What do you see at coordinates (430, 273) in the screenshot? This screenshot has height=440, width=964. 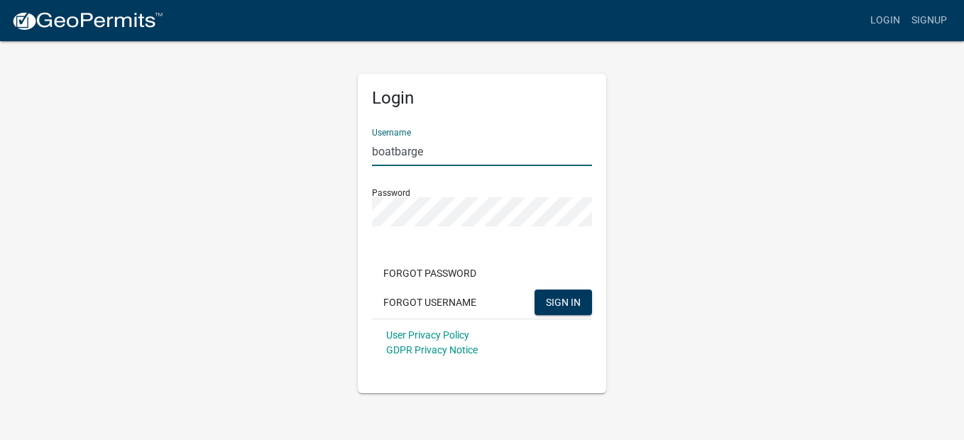 I see `button: Forgot Password` at bounding box center [430, 273].